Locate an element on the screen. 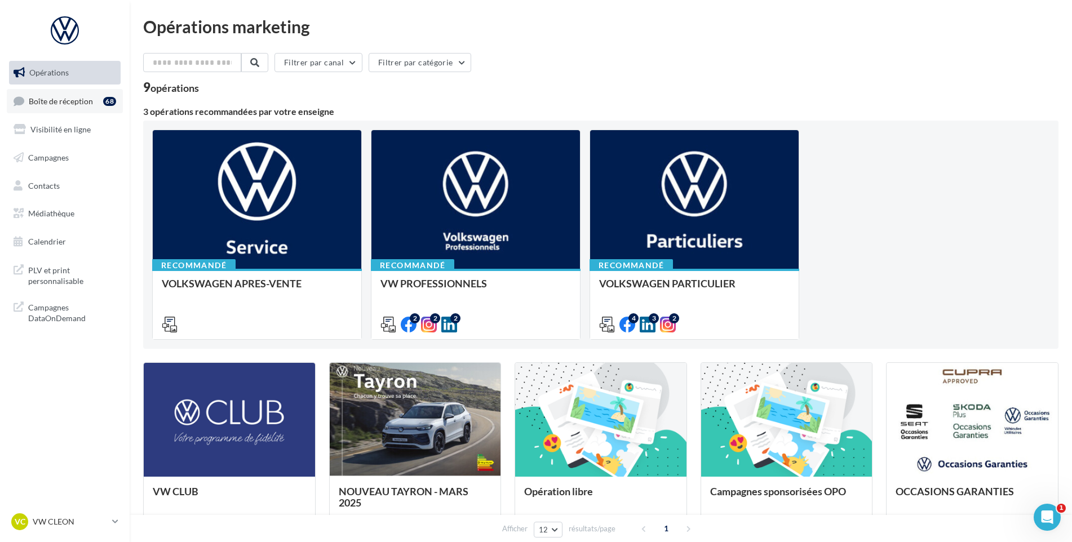  span: VW PROFESSIONNELS is located at coordinates (433, 284).